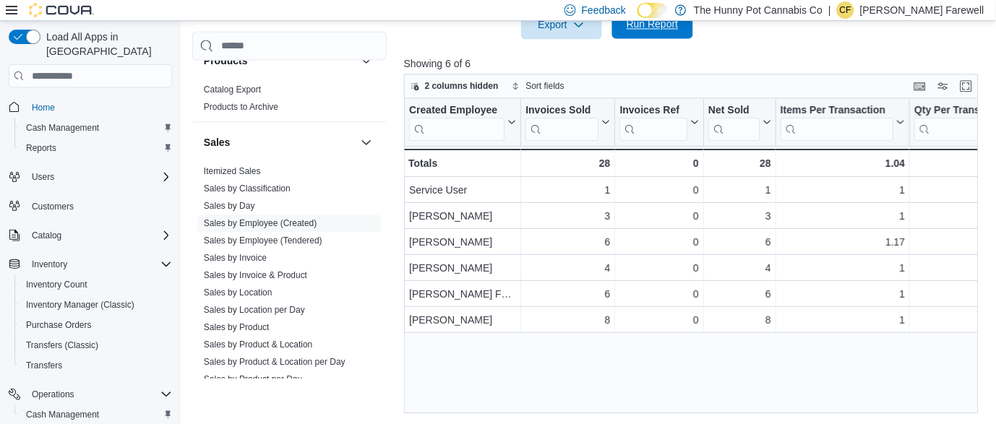  I want to click on button: Inventory, so click(90, 265).